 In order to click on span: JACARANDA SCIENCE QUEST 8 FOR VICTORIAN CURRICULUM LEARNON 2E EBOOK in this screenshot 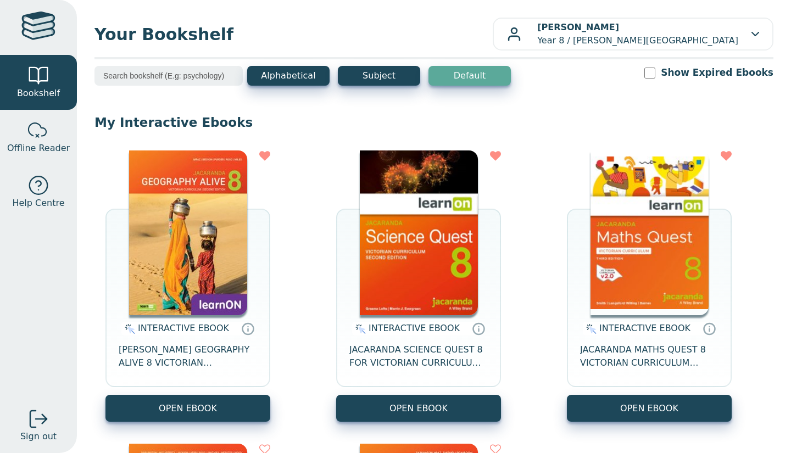, I will do `click(419, 357)`.